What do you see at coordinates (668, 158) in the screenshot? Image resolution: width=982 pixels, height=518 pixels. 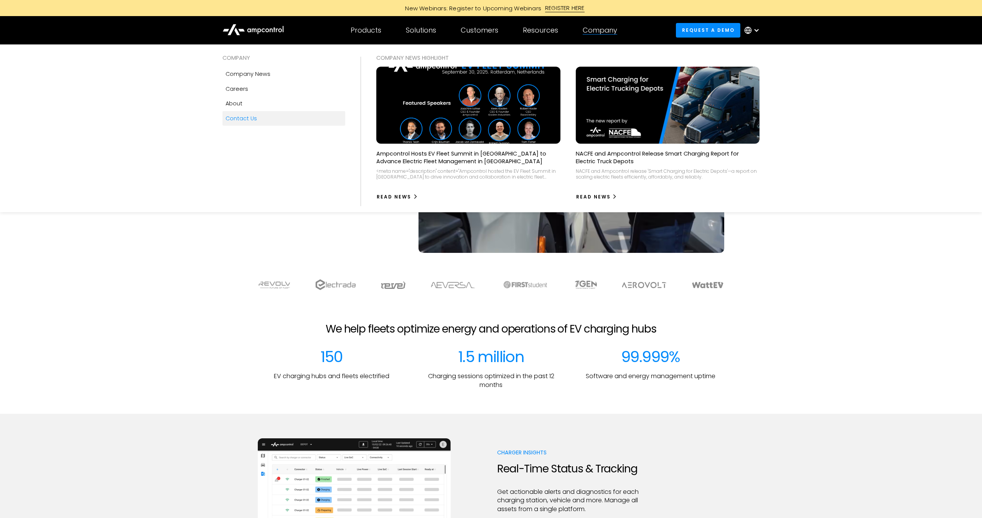 I see `p: NACFE and Ampcontrol Release Smart Charging Report for Electric Truck Depots` at bounding box center [668, 158].